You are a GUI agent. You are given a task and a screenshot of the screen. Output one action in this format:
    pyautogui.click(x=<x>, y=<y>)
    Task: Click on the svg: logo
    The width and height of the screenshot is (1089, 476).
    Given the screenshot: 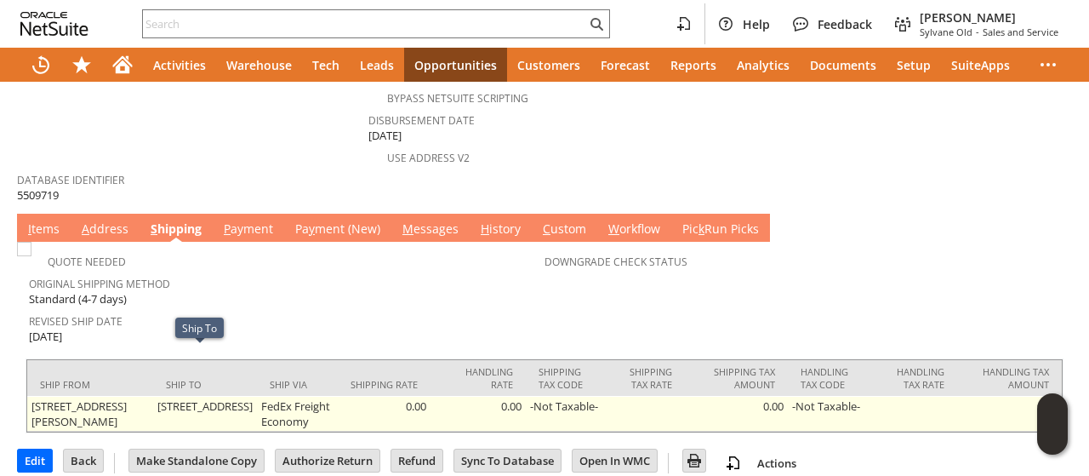 What is the action you would take?
    pyautogui.click(x=54, y=24)
    